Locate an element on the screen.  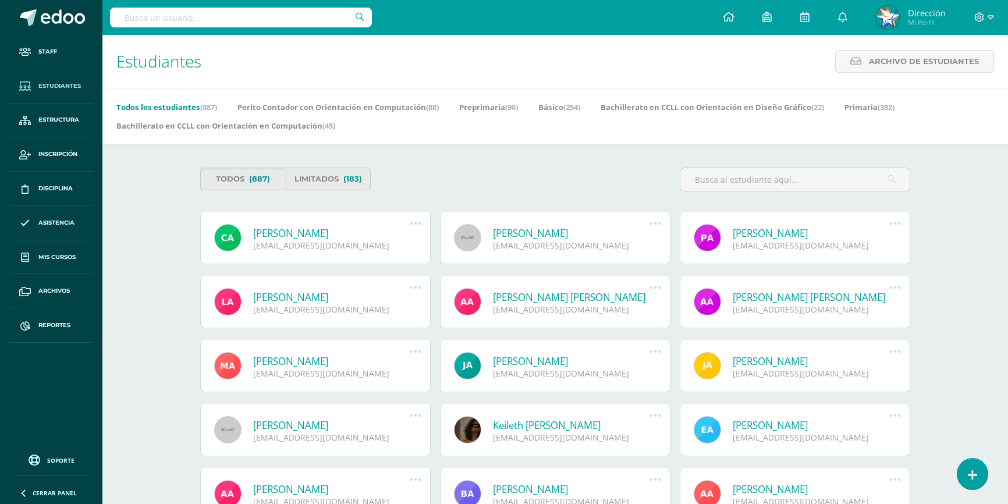
a: Todos(887) is located at coordinates (243, 179).